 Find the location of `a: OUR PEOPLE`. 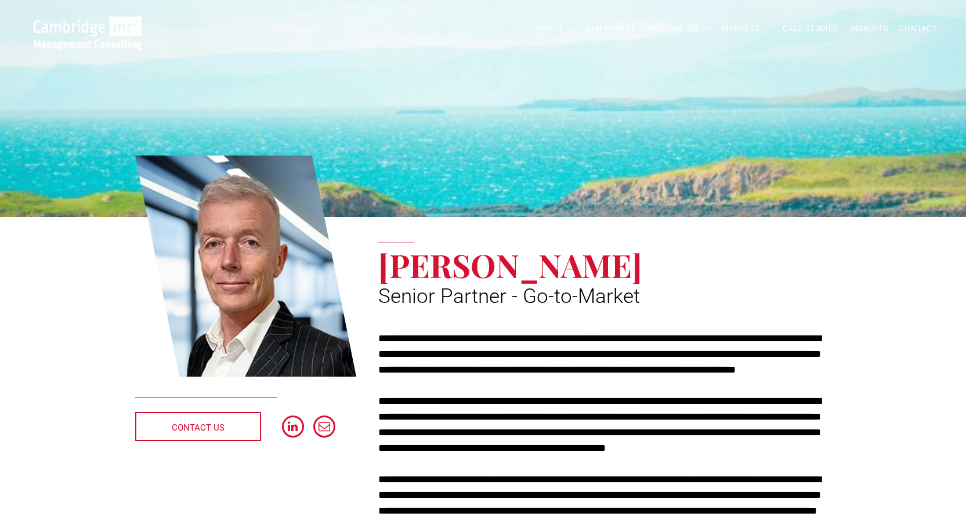

a: OUR PEOPLE is located at coordinates (610, 28).